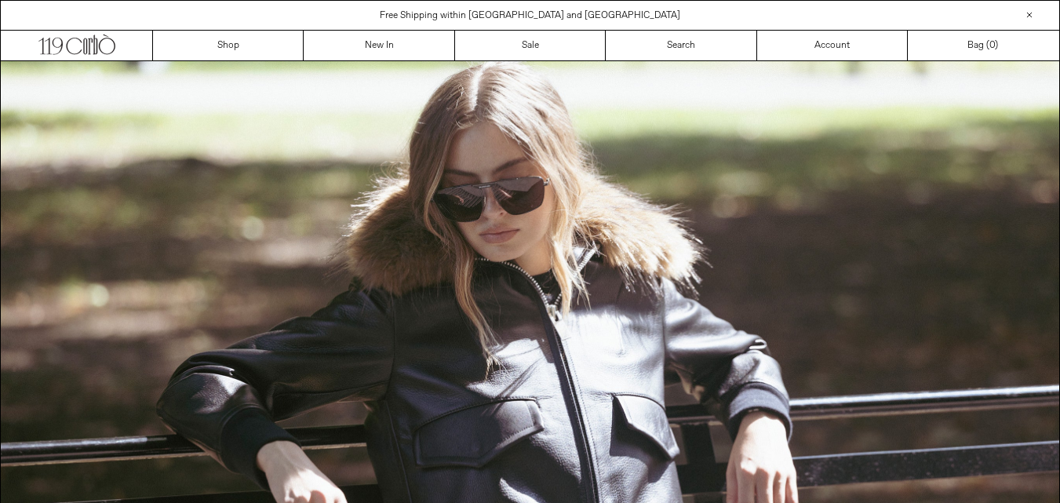 The height and width of the screenshot is (503, 1060). What do you see at coordinates (379, 46) in the screenshot?
I see `a: New In` at bounding box center [379, 46].